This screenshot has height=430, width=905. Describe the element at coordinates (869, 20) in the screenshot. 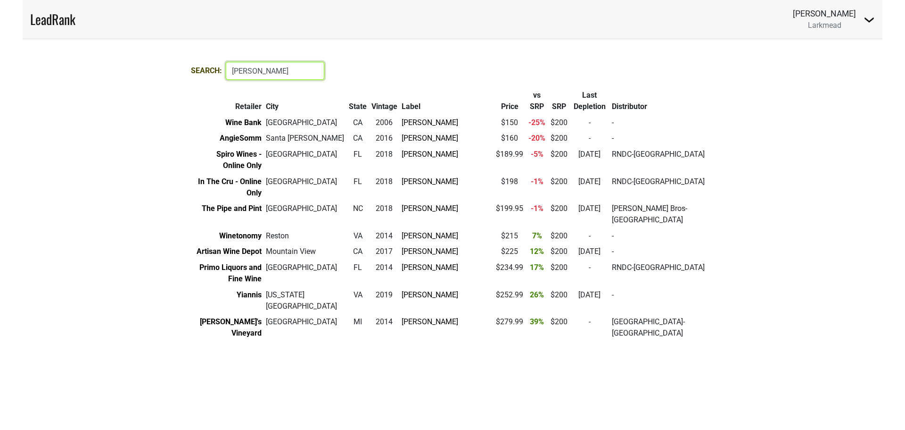

I see `img: Dropdown Menu` at that location.